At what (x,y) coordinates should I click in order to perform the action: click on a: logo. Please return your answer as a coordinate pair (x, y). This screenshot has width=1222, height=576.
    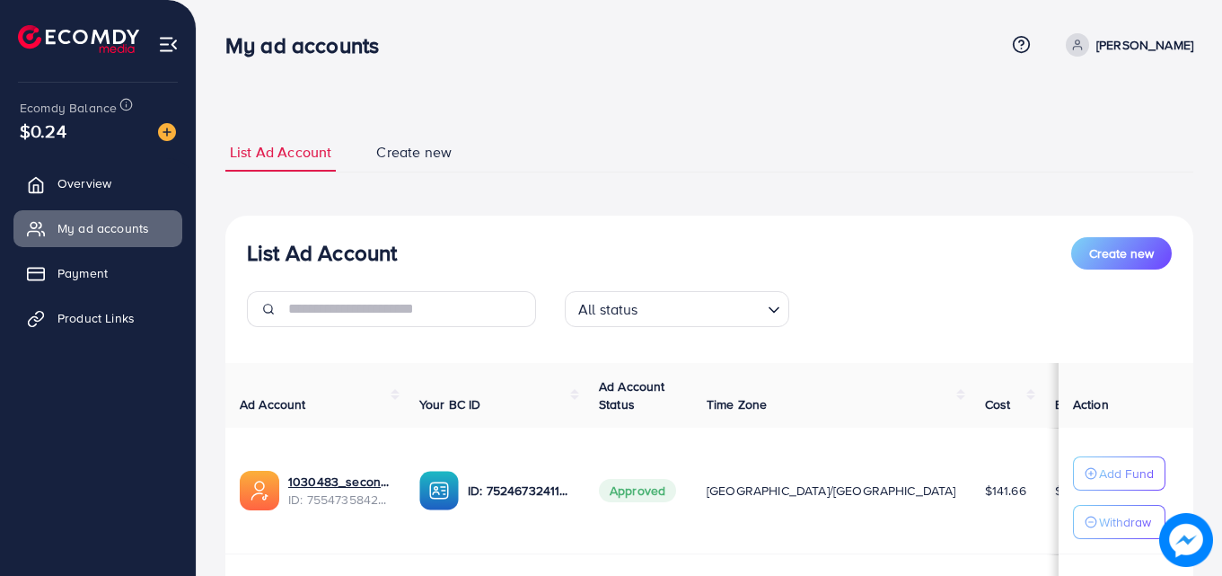
    Looking at the image, I should click on (78, 39).